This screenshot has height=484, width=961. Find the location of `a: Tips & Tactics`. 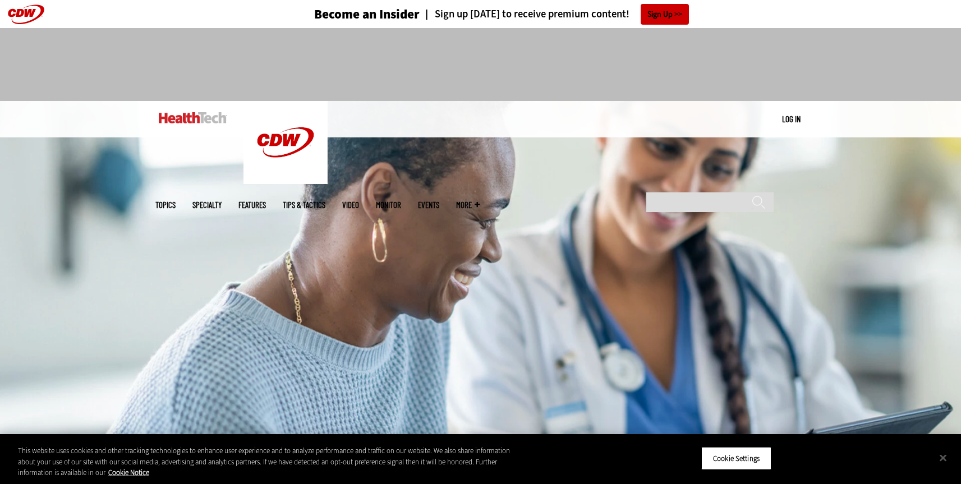

a: Tips & Tactics is located at coordinates (304, 205).